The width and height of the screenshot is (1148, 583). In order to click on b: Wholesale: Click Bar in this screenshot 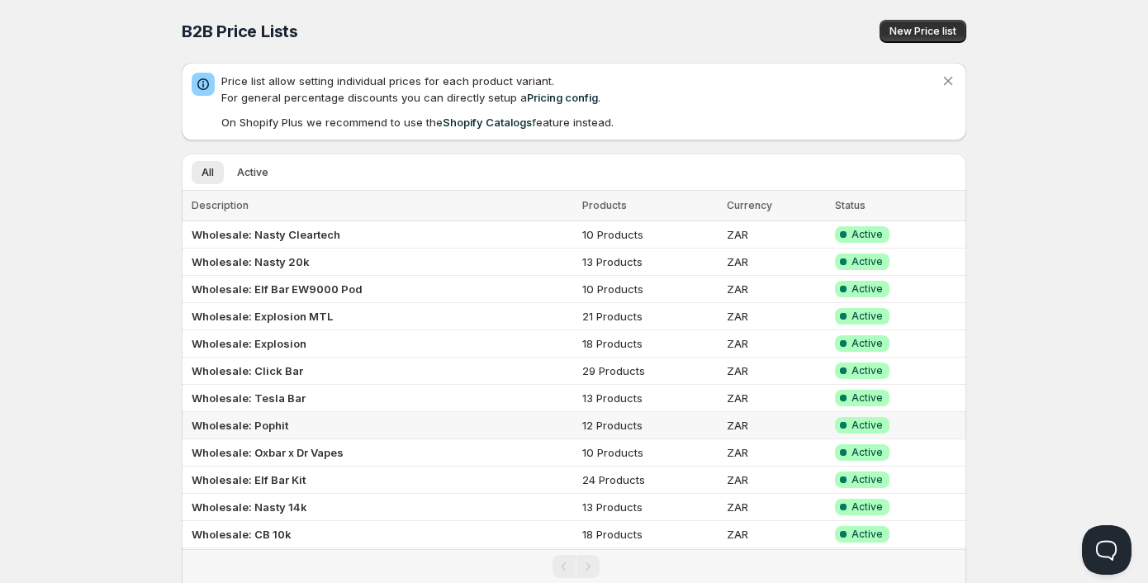, I will do `click(247, 371)`.